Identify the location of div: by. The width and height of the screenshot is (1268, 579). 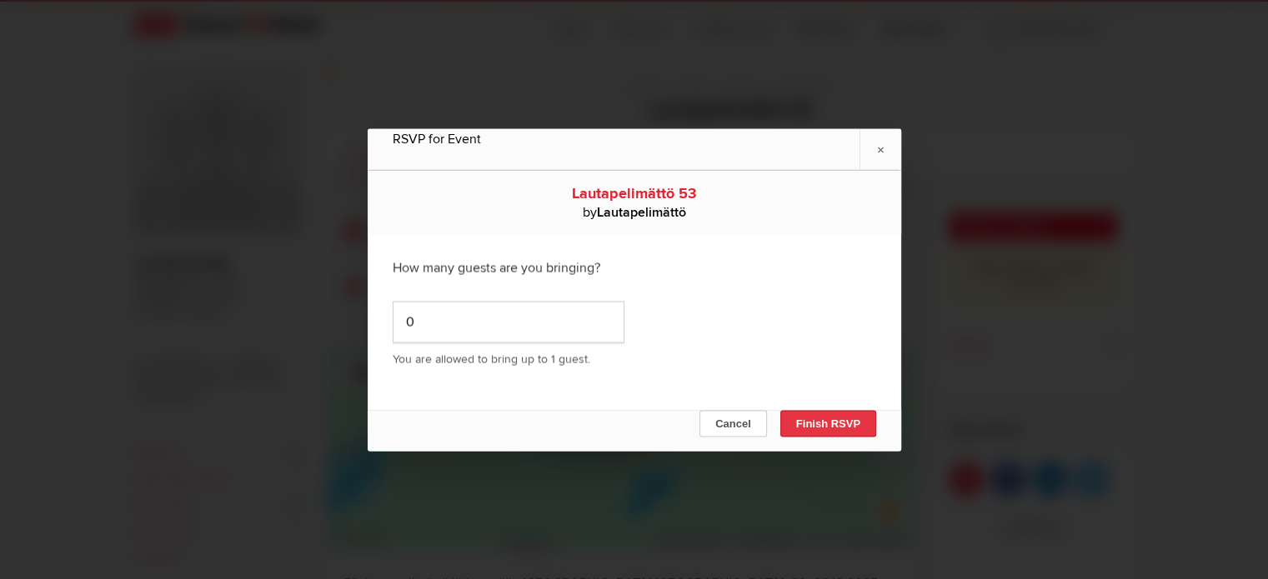
(635, 212).